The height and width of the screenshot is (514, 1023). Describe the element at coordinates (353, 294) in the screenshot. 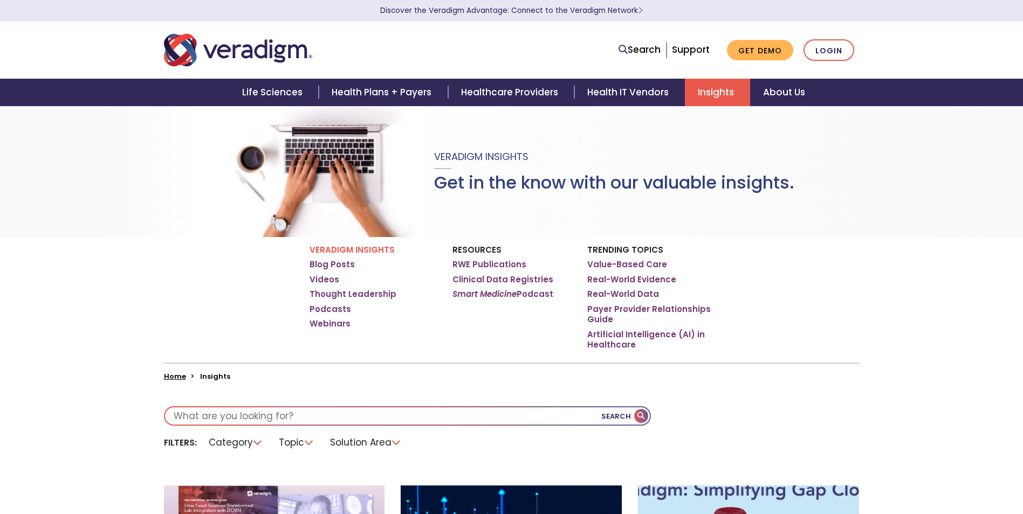

I see `a: Thought Leadership` at that location.